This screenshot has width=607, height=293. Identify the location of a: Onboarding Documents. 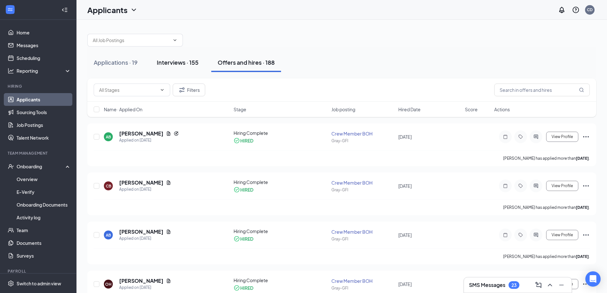
(44, 205).